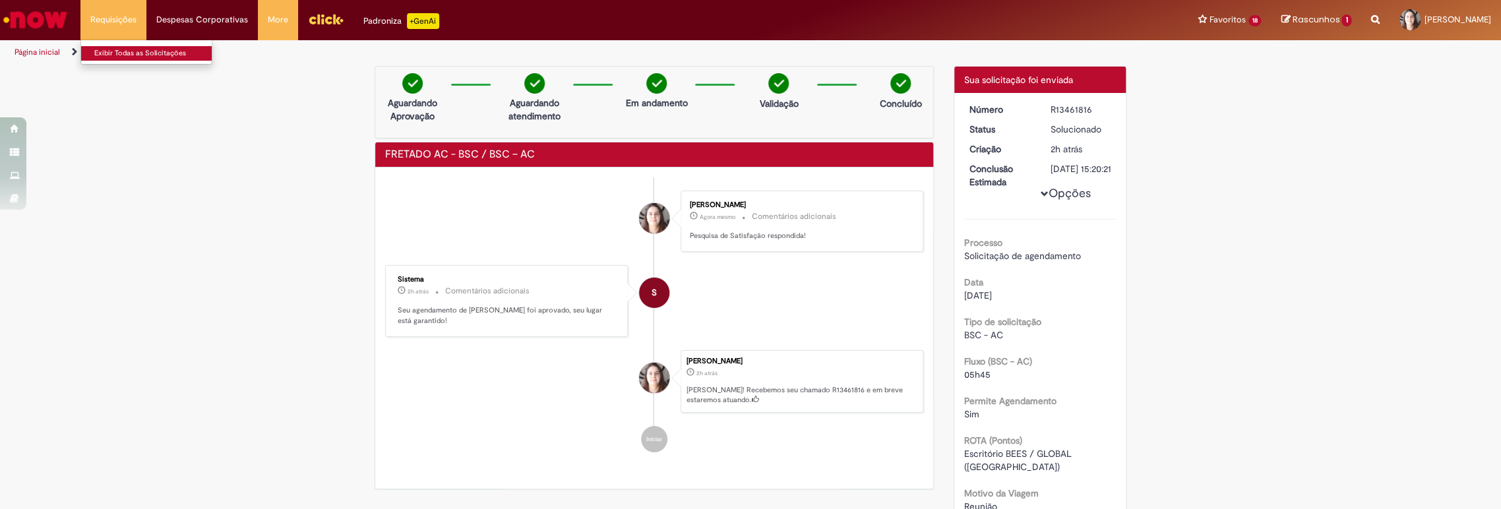 The width and height of the screenshot is (1501, 509). What do you see at coordinates (507, 280) in the screenshot?
I see `div: Sistema` at bounding box center [507, 280].